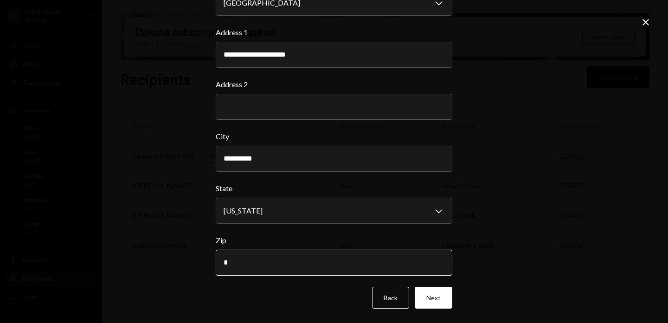  I want to click on button: State, so click(334, 210).